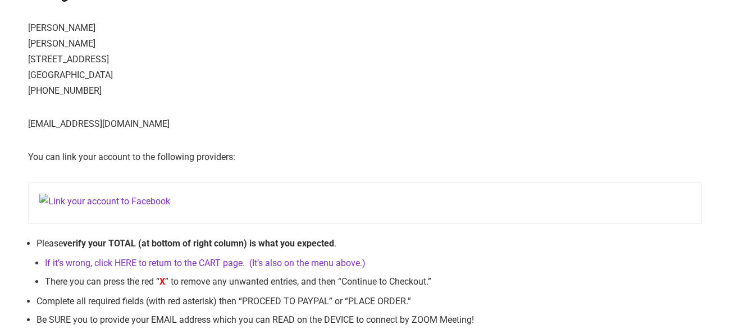  Describe the element at coordinates (369, 263) in the screenshot. I see `li: Please .` at that location.